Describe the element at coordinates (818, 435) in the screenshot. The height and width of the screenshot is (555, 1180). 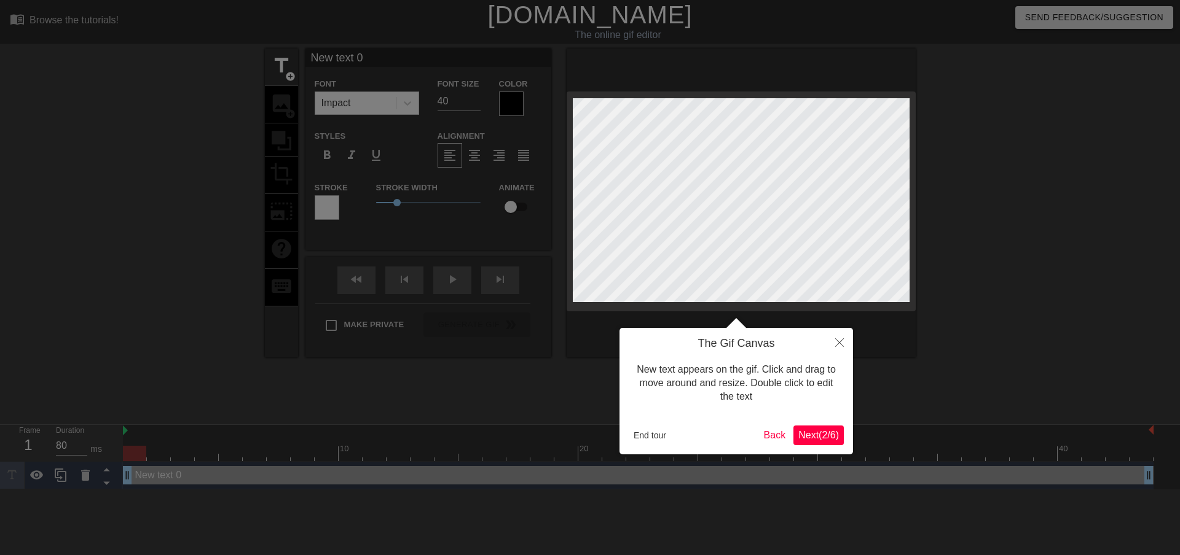
I see `span: Next ( 2 / 6 )` at that location.